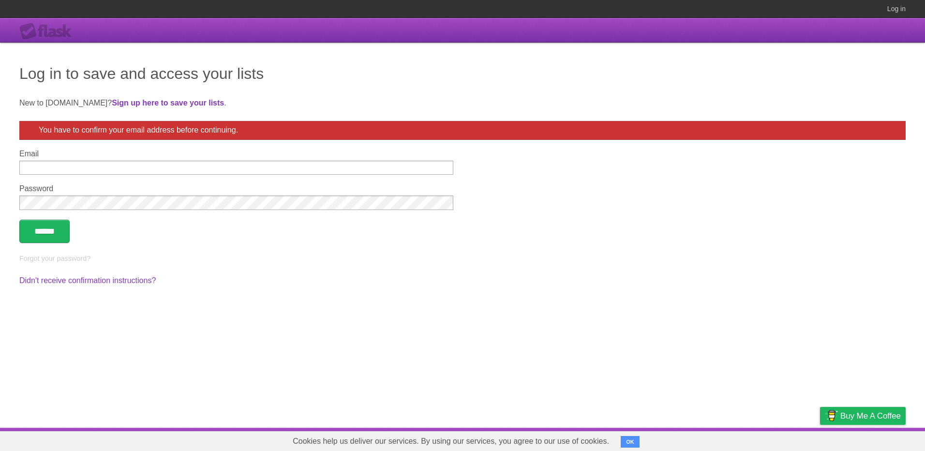 Image resolution: width=925 pixels, height=451 pixels. I want to click on label: Email, so click(236, 154).